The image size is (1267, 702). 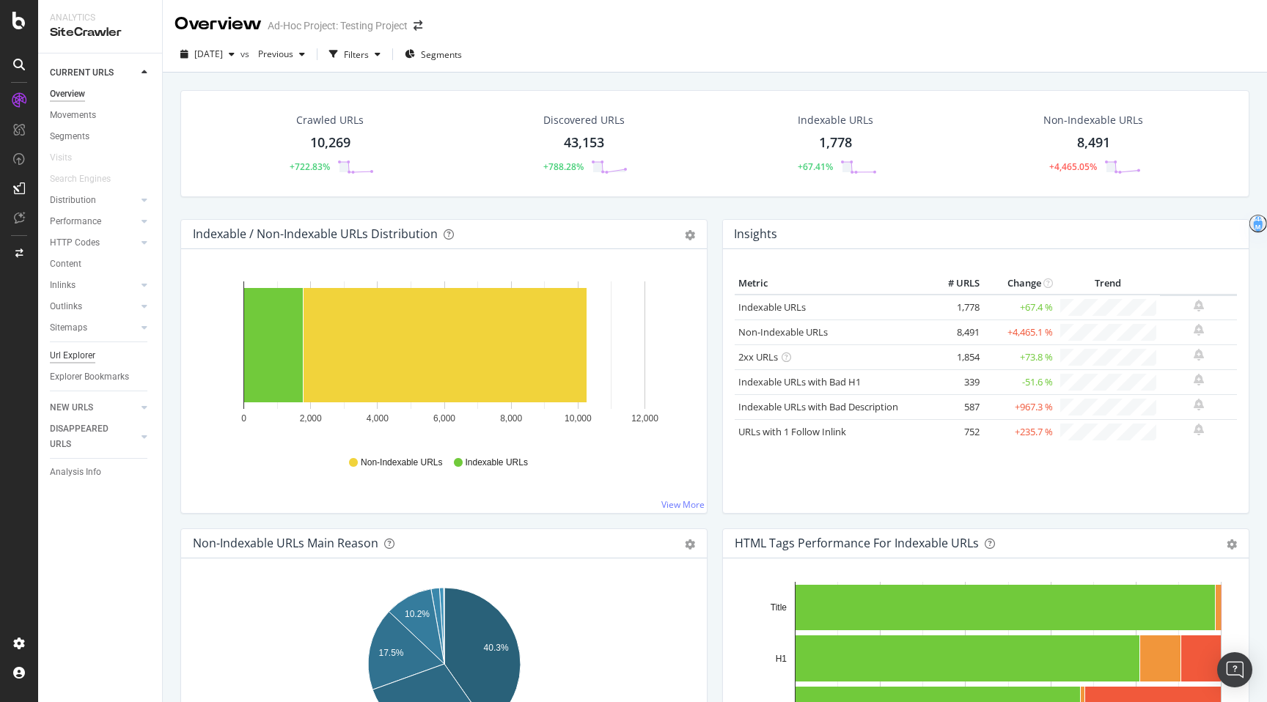 What do you see at coordinates (68, 328) in the screenshot?
I see `div: Sitemaps` at bounding box center [68, 328].